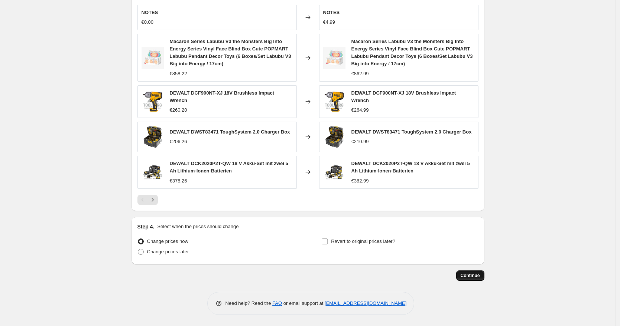  What do you see at coordinates (470, 276) in the screenshot?
I see `span: Continue` at bounding box center [470, 276].